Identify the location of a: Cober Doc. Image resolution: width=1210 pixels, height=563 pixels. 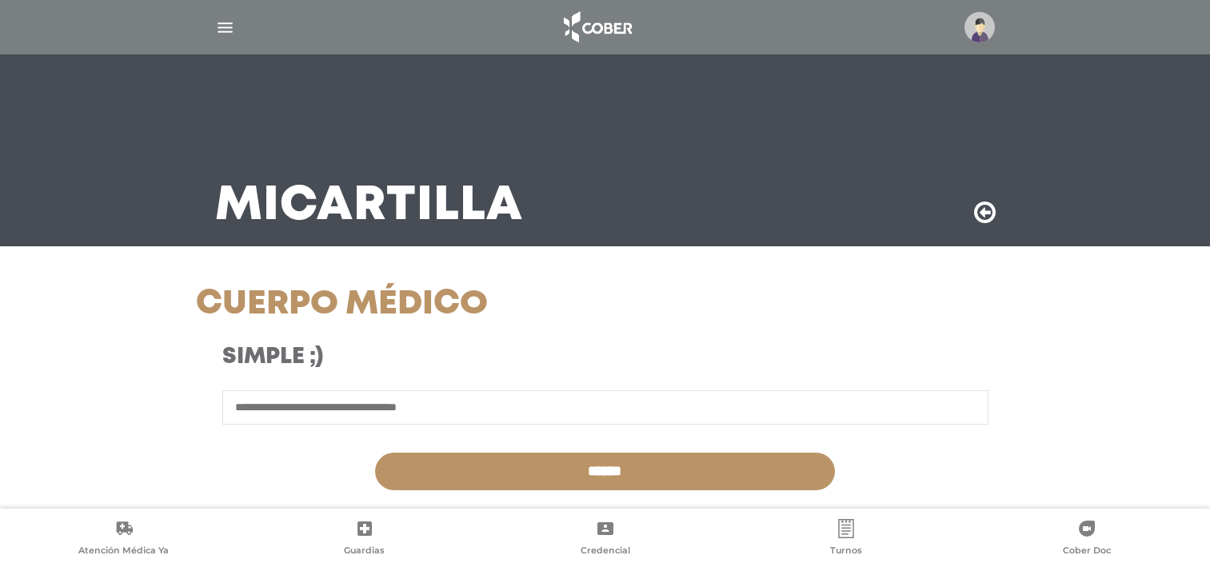
(1086, 539).